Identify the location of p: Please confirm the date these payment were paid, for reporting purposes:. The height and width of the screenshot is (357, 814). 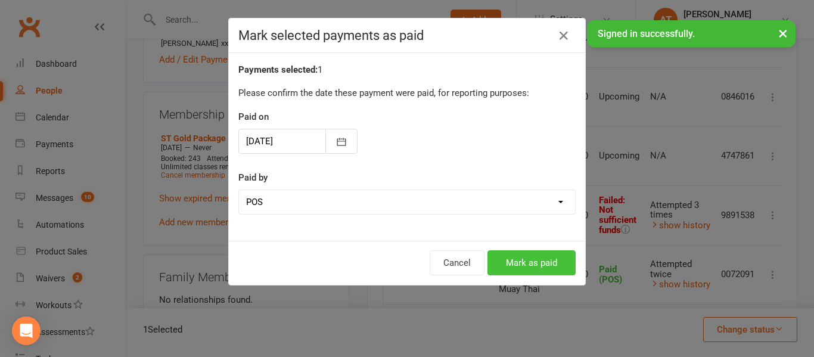
(407, 93).